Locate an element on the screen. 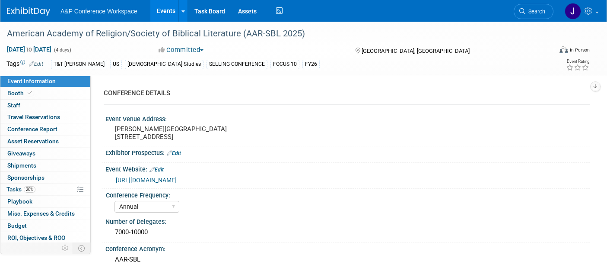 The height and width of the screenshot is (265, 607). span: Staff is located at coordinates (14, 105).